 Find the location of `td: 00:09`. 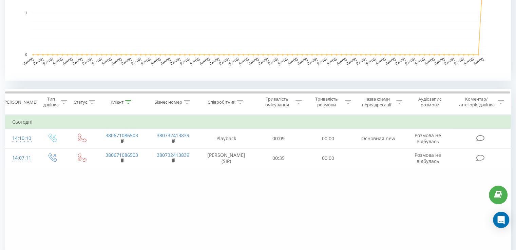

td: 00:09 is located at coordinates (279, 139).